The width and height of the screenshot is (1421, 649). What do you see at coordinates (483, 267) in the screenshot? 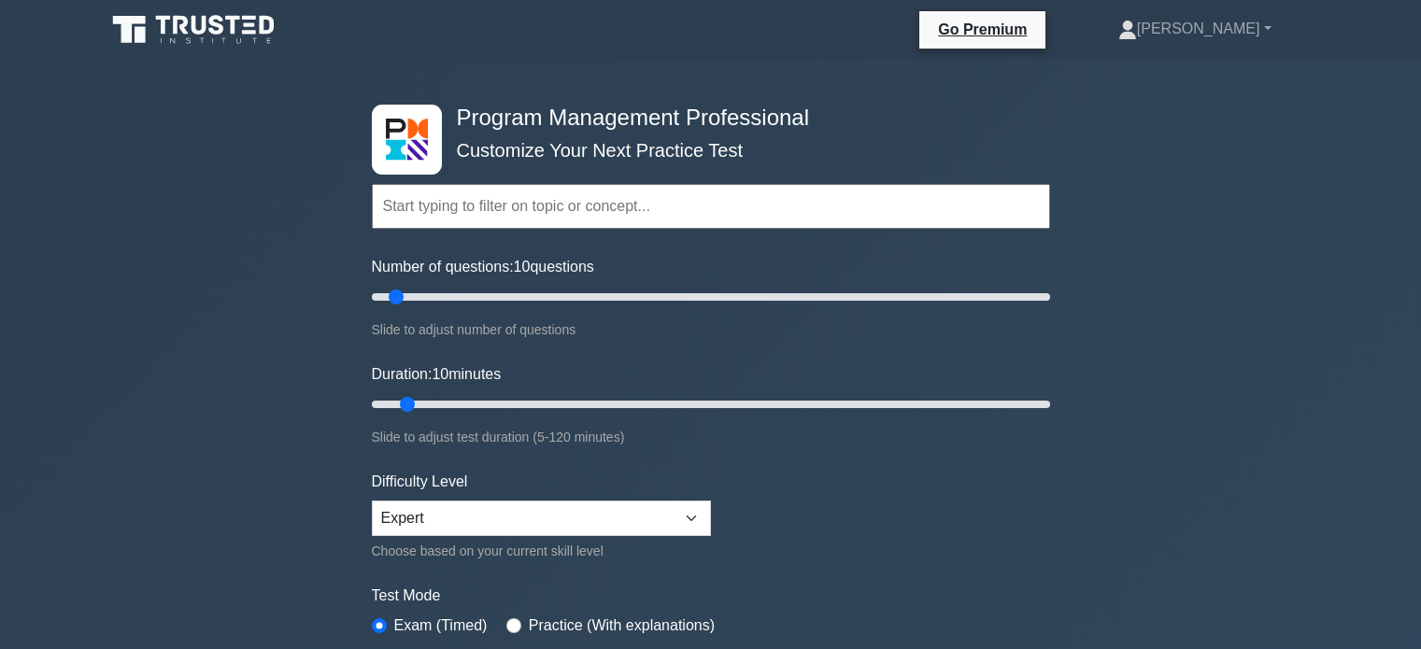
I see `label: Number of questions: questions` at bounding box center [483, 267].